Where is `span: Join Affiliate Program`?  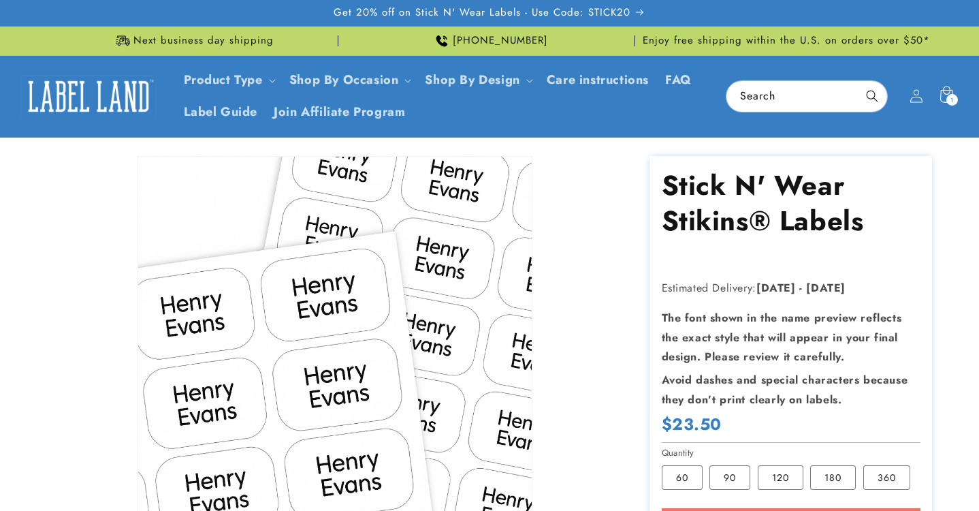 span: Join Affiliate Program is located at coordinates (339, 112).